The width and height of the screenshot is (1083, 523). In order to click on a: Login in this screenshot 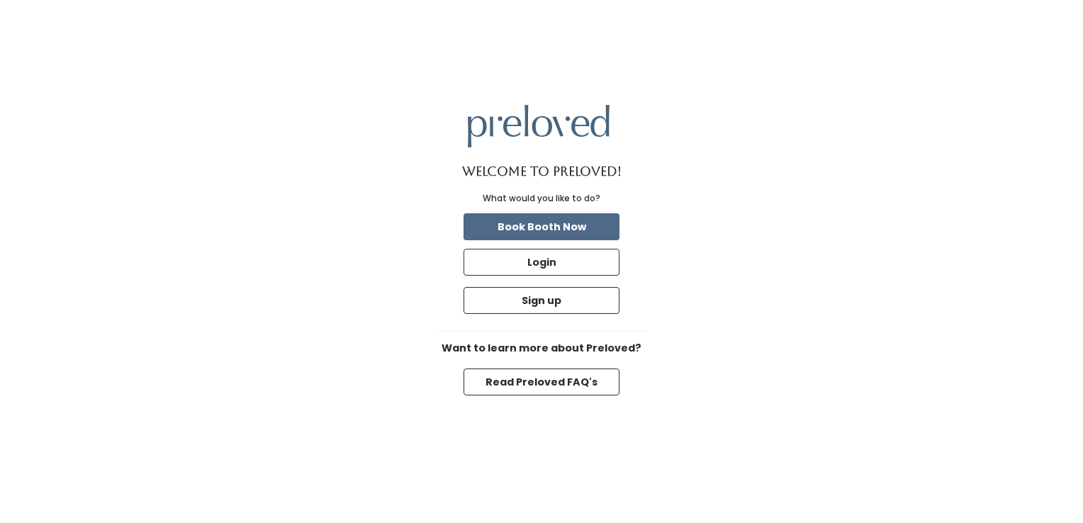, I will do `click(541, 262)`.